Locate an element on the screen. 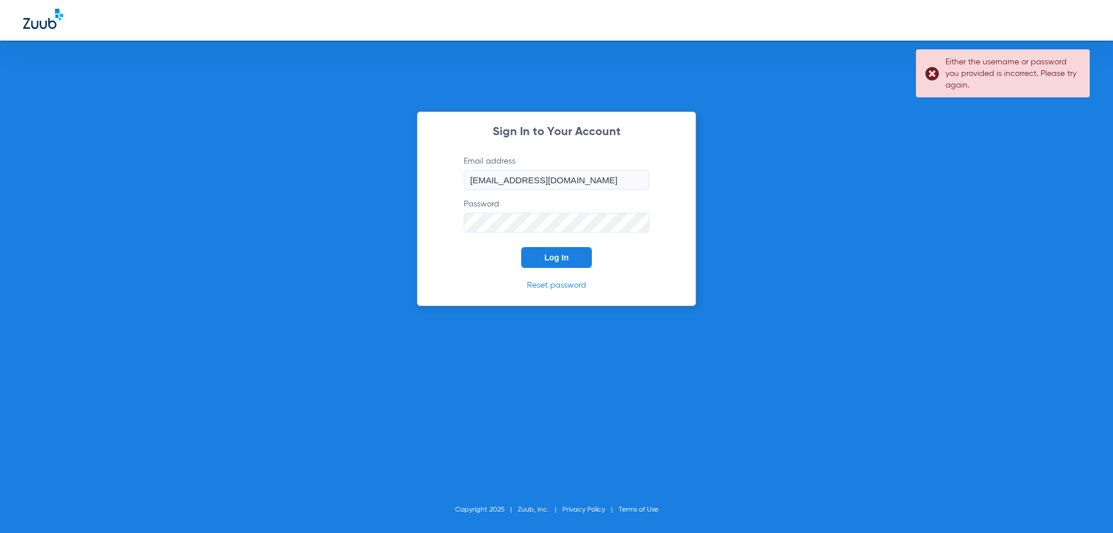 Image resolution: width=1113 pixels, height=533 pixels. h2: Sign In to Your Account is located at coordinates (557, 132).